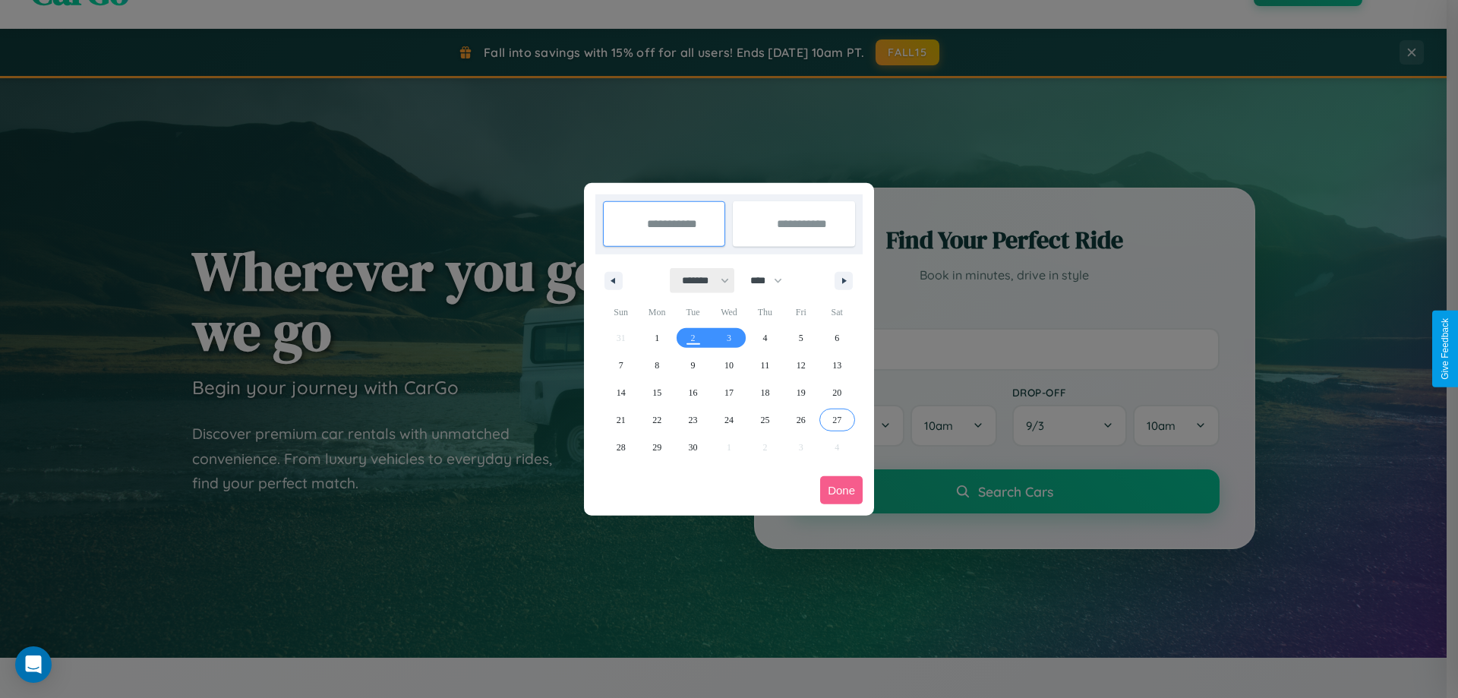 The height and width of the screenshot is (698, 1458). I want to click on span: Sat, so click(837, 312).